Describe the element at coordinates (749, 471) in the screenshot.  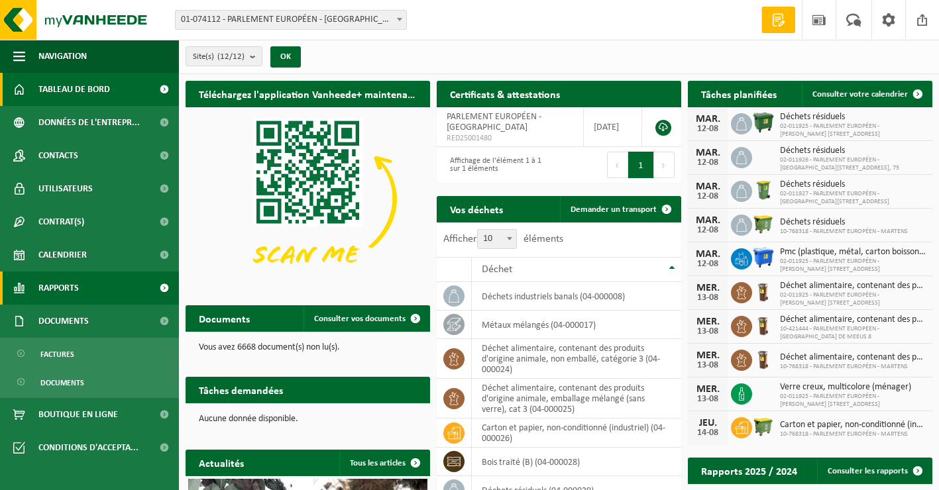
I see `h2: Rapports 2025 / 2024` at that location.